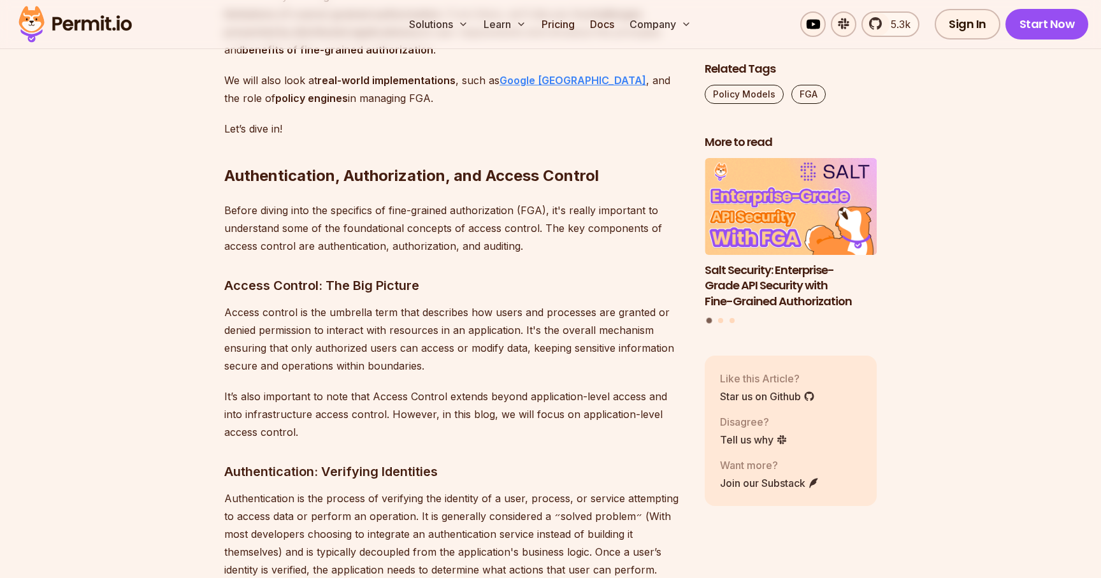  Describe the element at coordinates (454, 339) in the screenshot. I see `p: Access control is the umbrella term that describes how users and processes are granted or denied ...` at that location.